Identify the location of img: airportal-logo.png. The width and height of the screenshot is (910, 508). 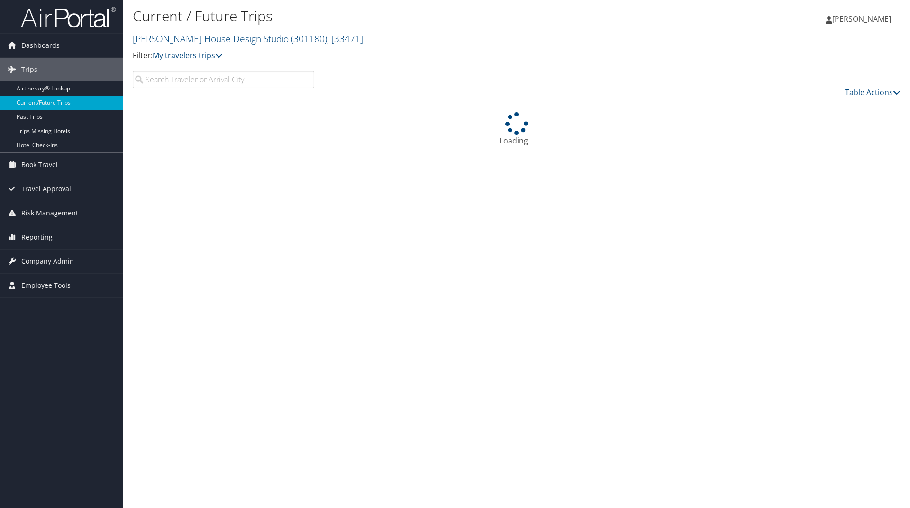
(68, 17).